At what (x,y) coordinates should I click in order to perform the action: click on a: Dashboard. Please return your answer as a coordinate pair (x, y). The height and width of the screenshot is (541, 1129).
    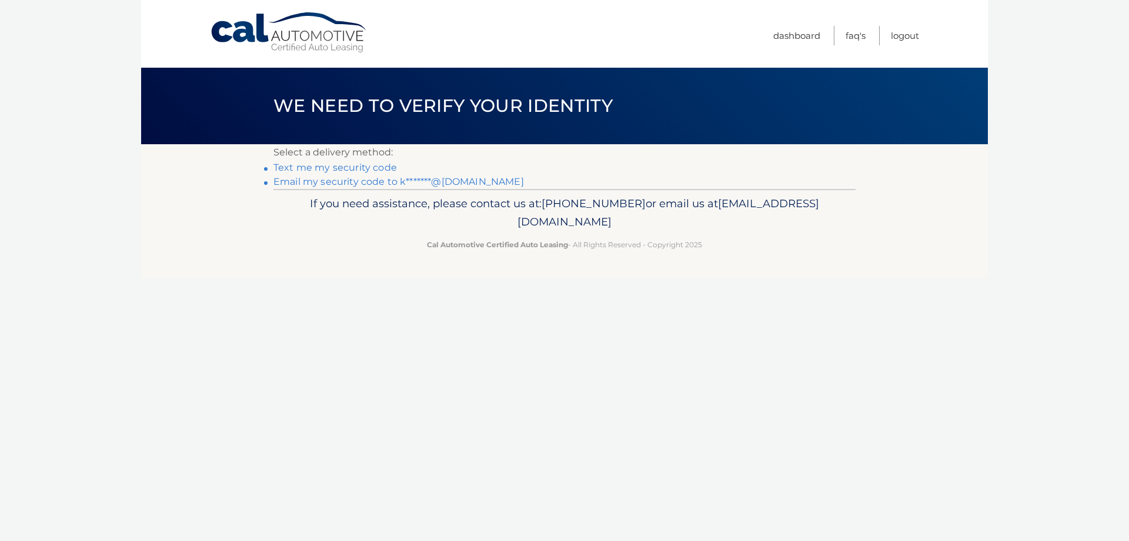
    Looking at the image, I should click on (797, 35).